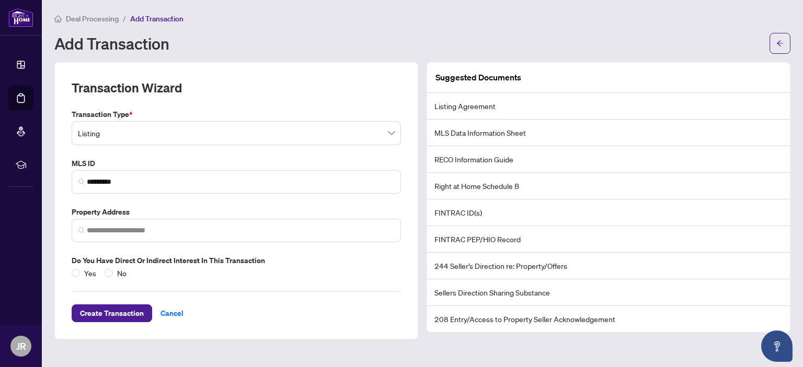  What do you see at coordinates (608, 159) in the screenshot?
I see `li: RECO Information Guide` at bounding box center [608, 159].